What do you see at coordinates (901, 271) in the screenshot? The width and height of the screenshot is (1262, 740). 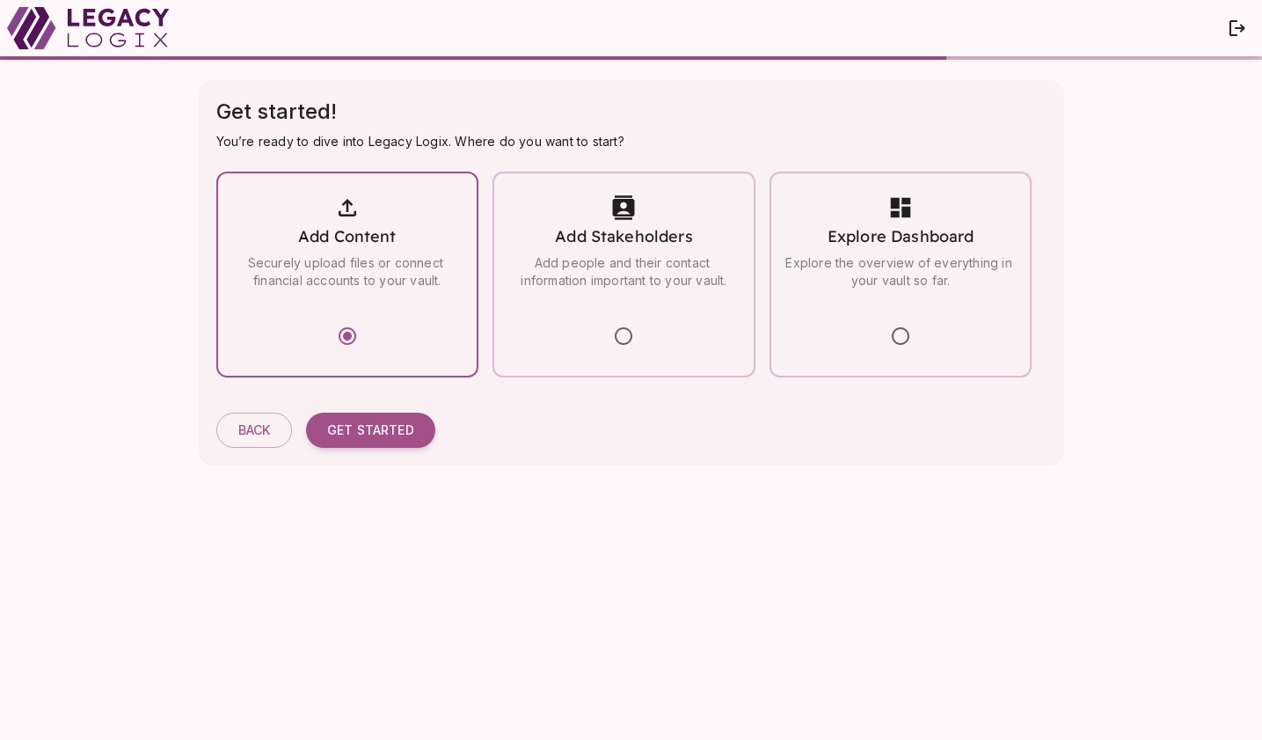 I see `span: Explore the overview of everything in your vault so far.` at bounding box center [901, 271].